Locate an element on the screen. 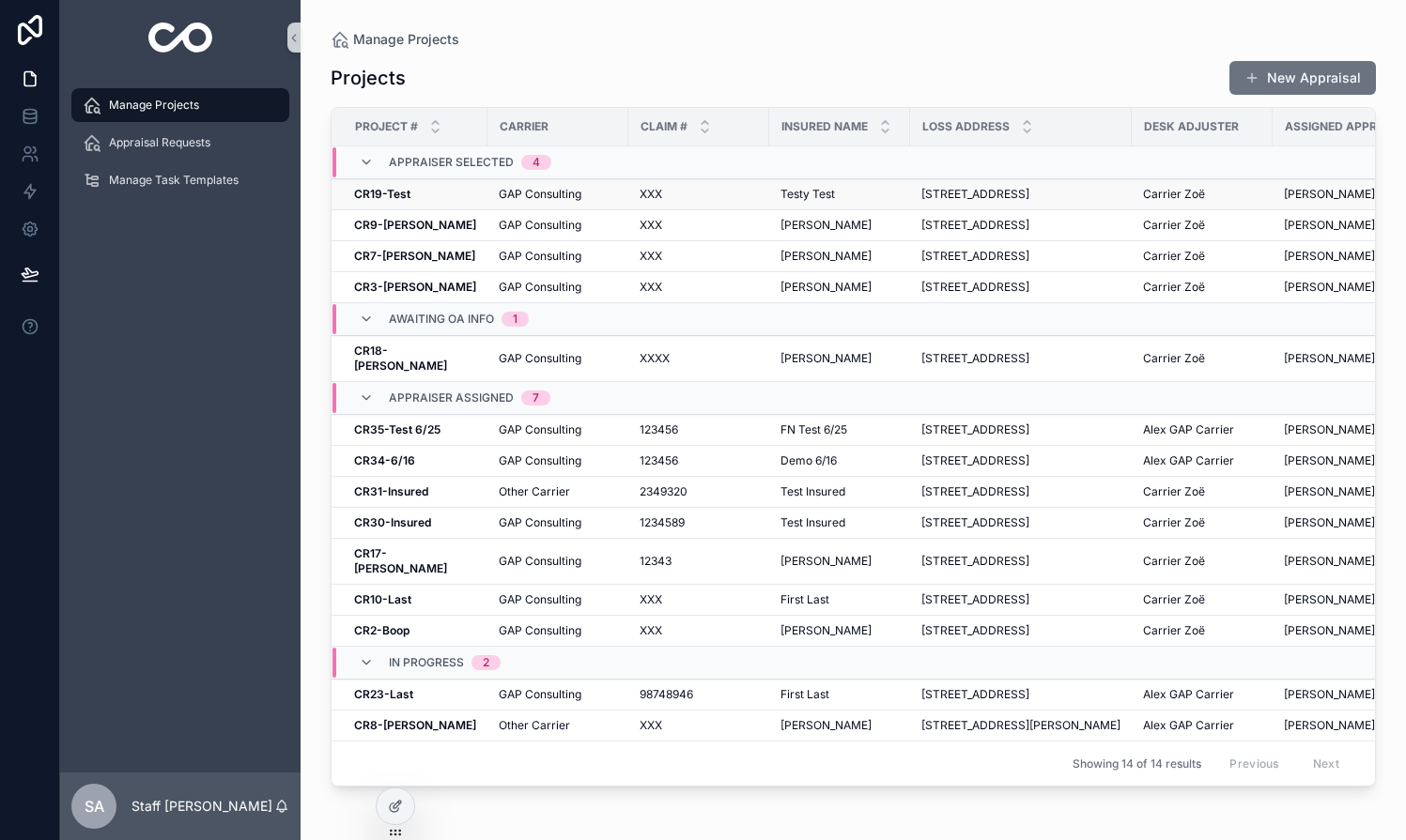 The height and width of the screenshot is (840, 1406). strong: CR31-Insured is located at coordinates (390, 491).